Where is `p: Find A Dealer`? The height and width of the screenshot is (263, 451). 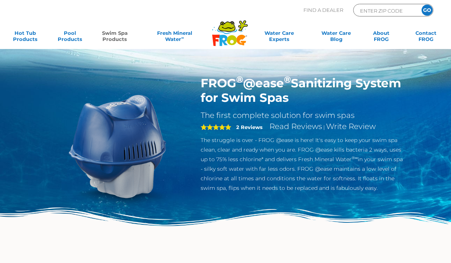 p: Find A Dealer is located at coordinates (323, 10).